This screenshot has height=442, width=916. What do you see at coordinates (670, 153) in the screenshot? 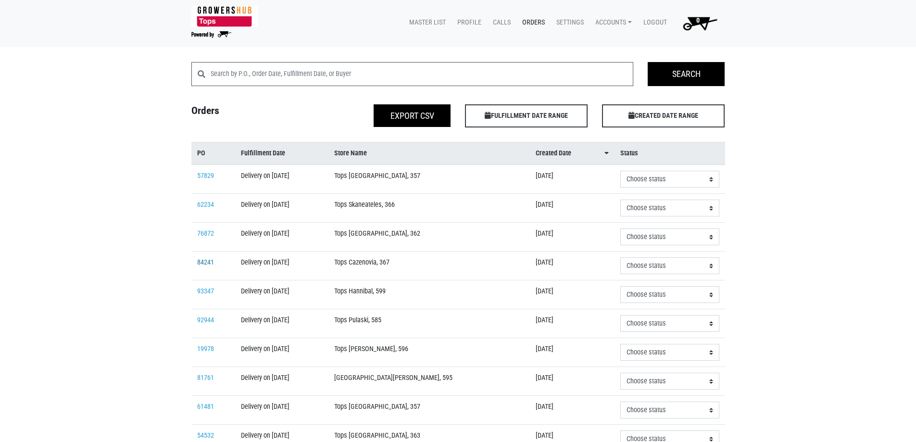
I see `a: Status` at bounding box center [670, 153].